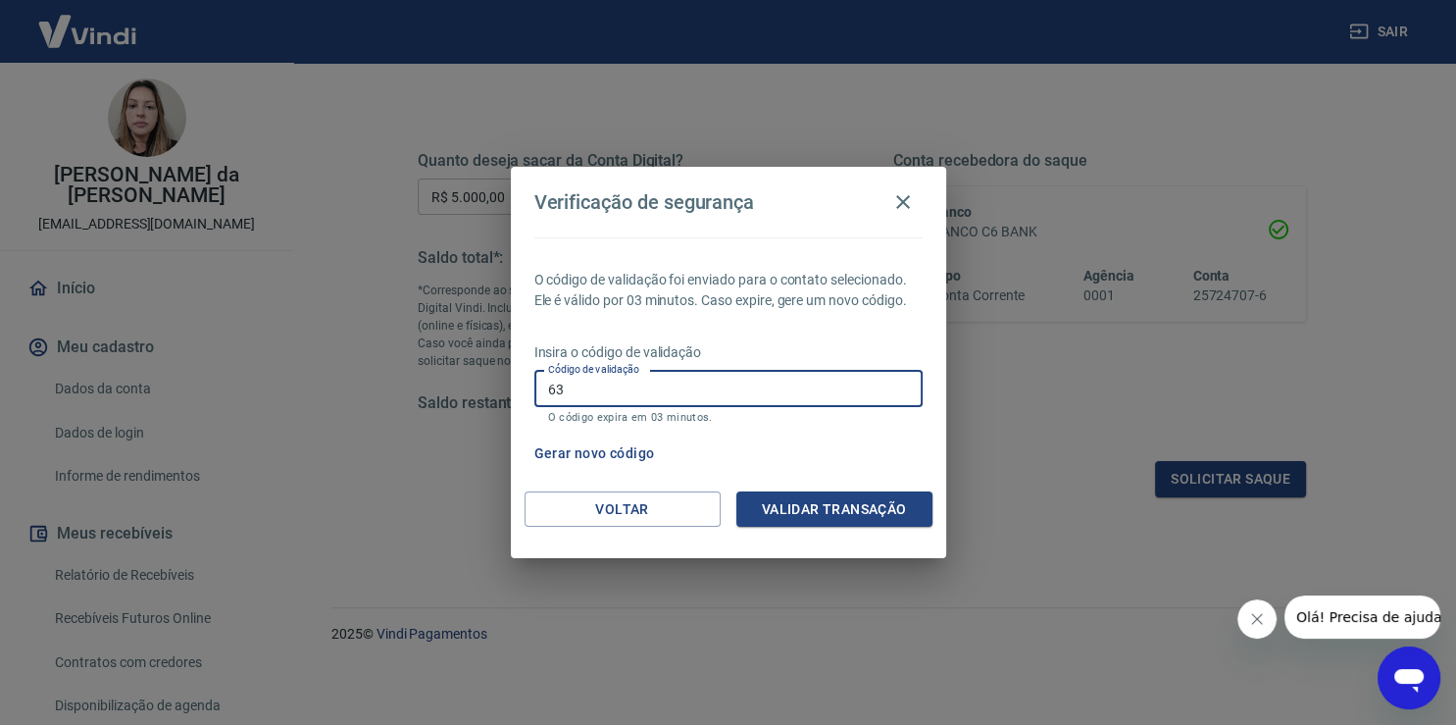 The image size is (1456, 725). What do you see at coordinates (88, 22) in the screenshot?
I see `span: Olá! Precisa de ajuda?` at bounding box center [88, 22].